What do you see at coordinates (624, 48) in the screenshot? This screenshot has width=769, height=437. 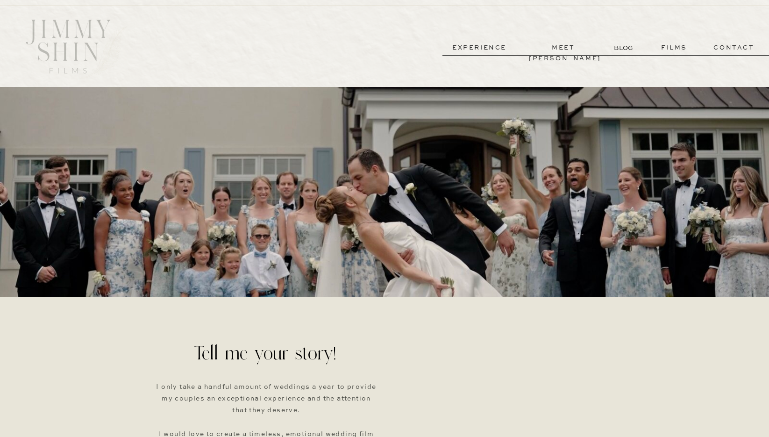 I see `a: BLOG` at bounding box center [624, 48].